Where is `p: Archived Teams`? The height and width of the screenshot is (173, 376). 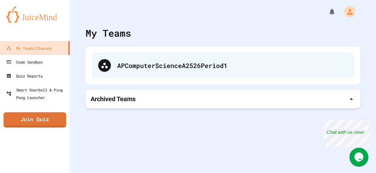 p: Archived Teams is located at coordinates (113, 99).